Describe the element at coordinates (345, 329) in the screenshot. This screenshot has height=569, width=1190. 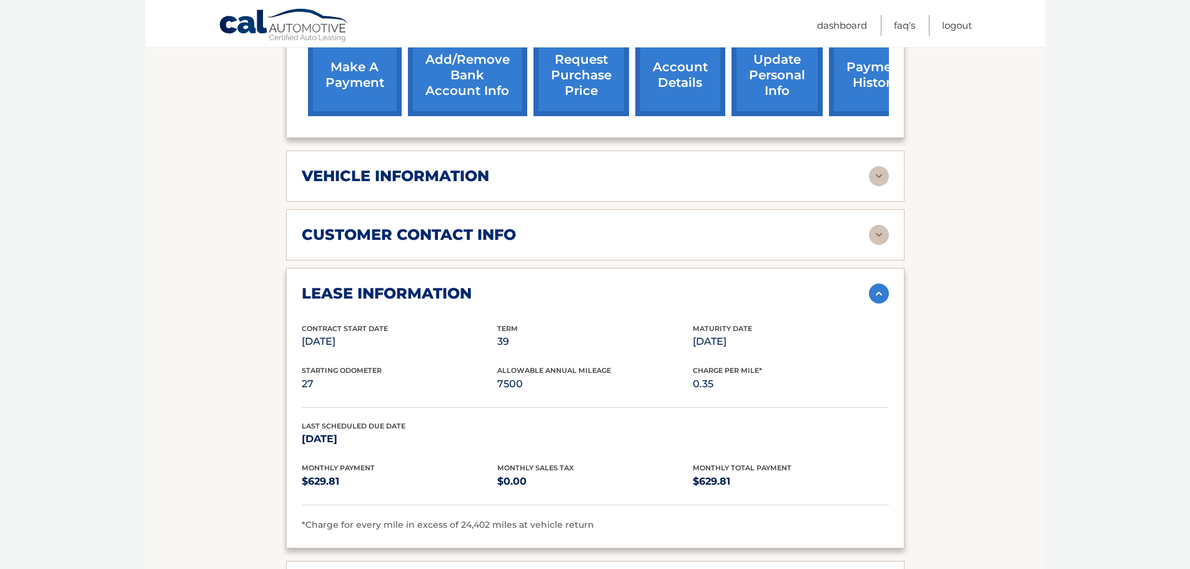
I see `span: Contract Start Date` at that location.